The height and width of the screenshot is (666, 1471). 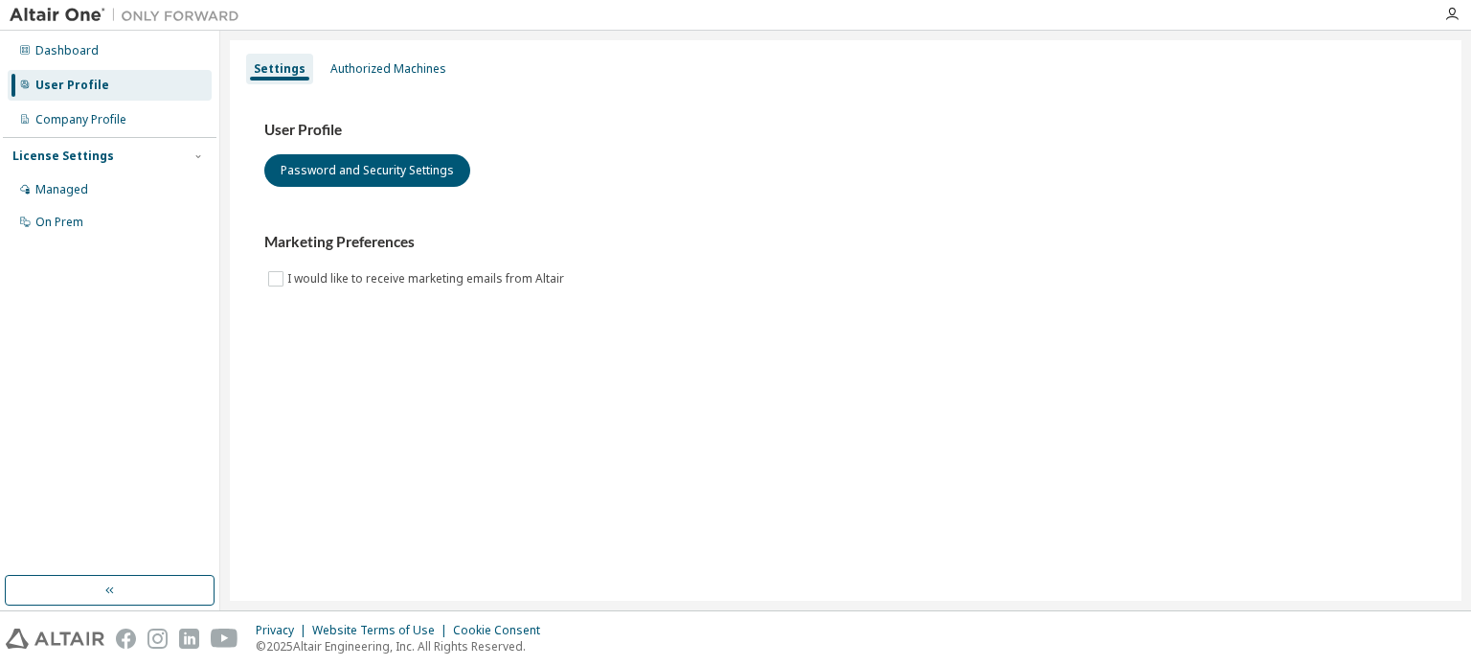 I want to click on h3: User Profile, so click(x=846, y=130).